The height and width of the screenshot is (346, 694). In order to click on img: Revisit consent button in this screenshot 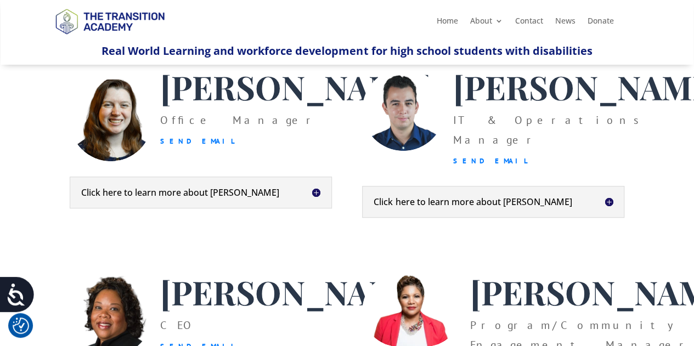, I will do `click(21, 326)`.